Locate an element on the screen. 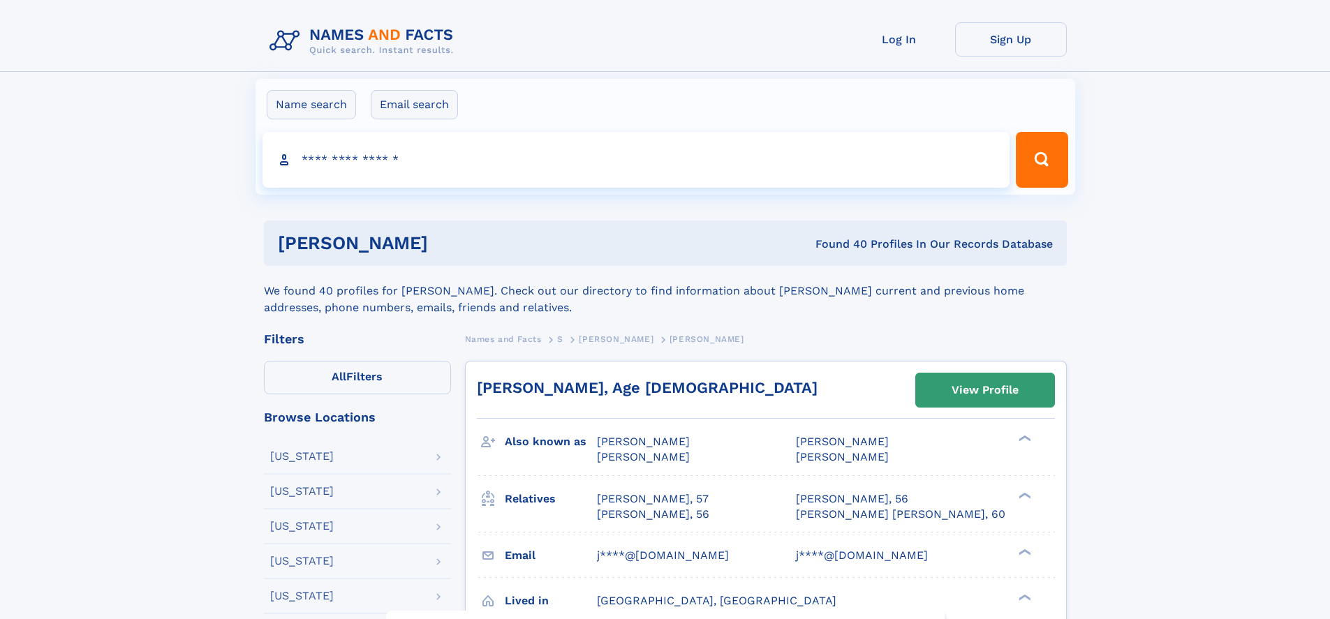 The width and height of the screenshot is (1330, 619). label: Name search is located at coordinates (311, 105).